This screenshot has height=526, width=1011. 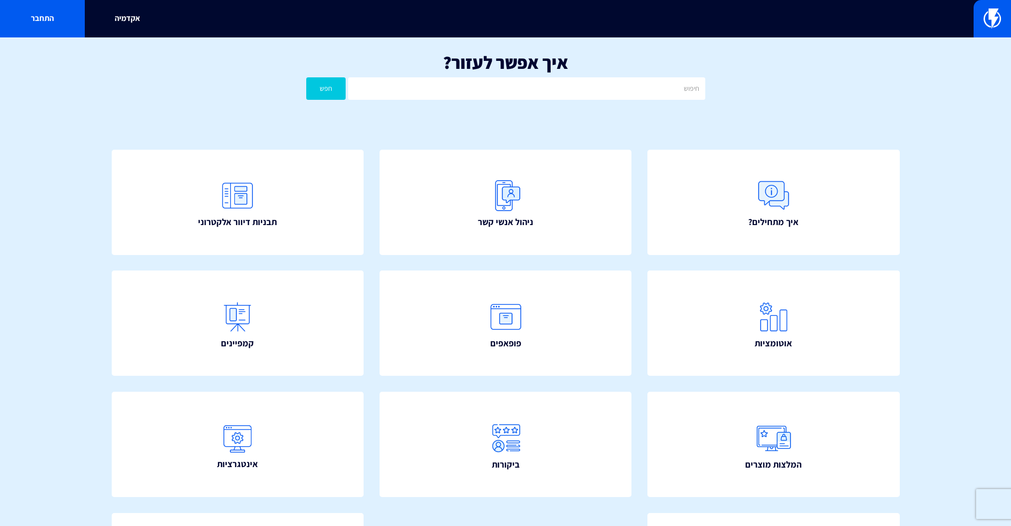 I want to click on input: חיפוש מהיר..., so click(x=506, y=19).